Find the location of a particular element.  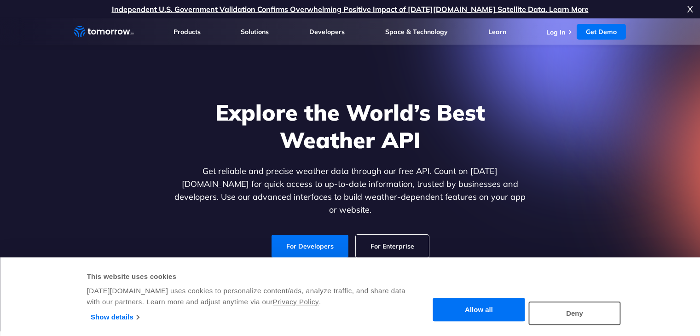

a: Home link is located at coordinates (104, 32).